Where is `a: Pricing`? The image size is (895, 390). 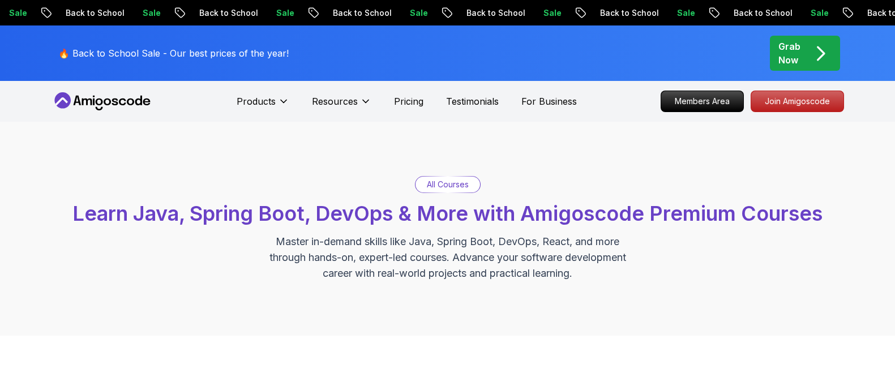
a: Pricing is located at coordinates (409, 101).